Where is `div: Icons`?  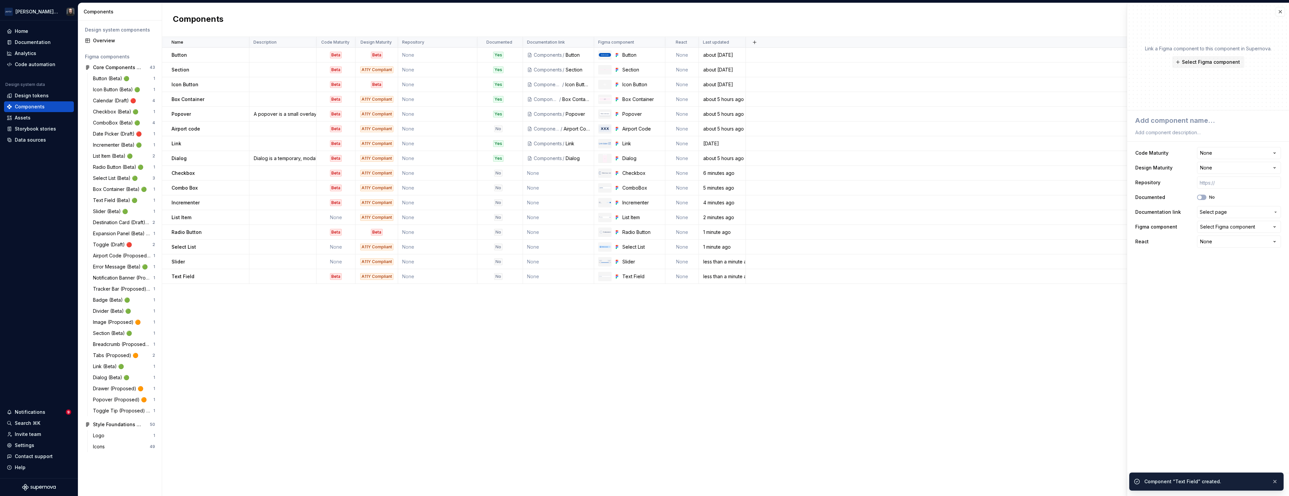
div: Icons is located at coordinates (100, 447).